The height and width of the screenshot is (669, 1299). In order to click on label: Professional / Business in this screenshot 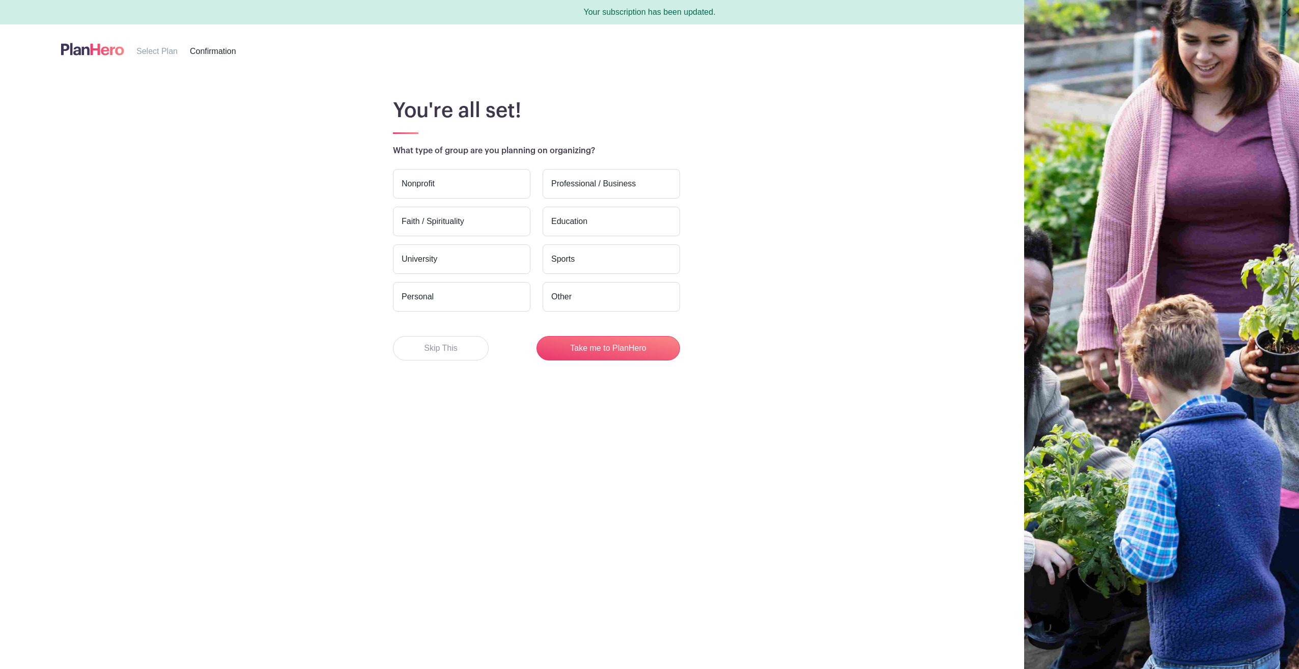, I will do `click(611, 184)`.